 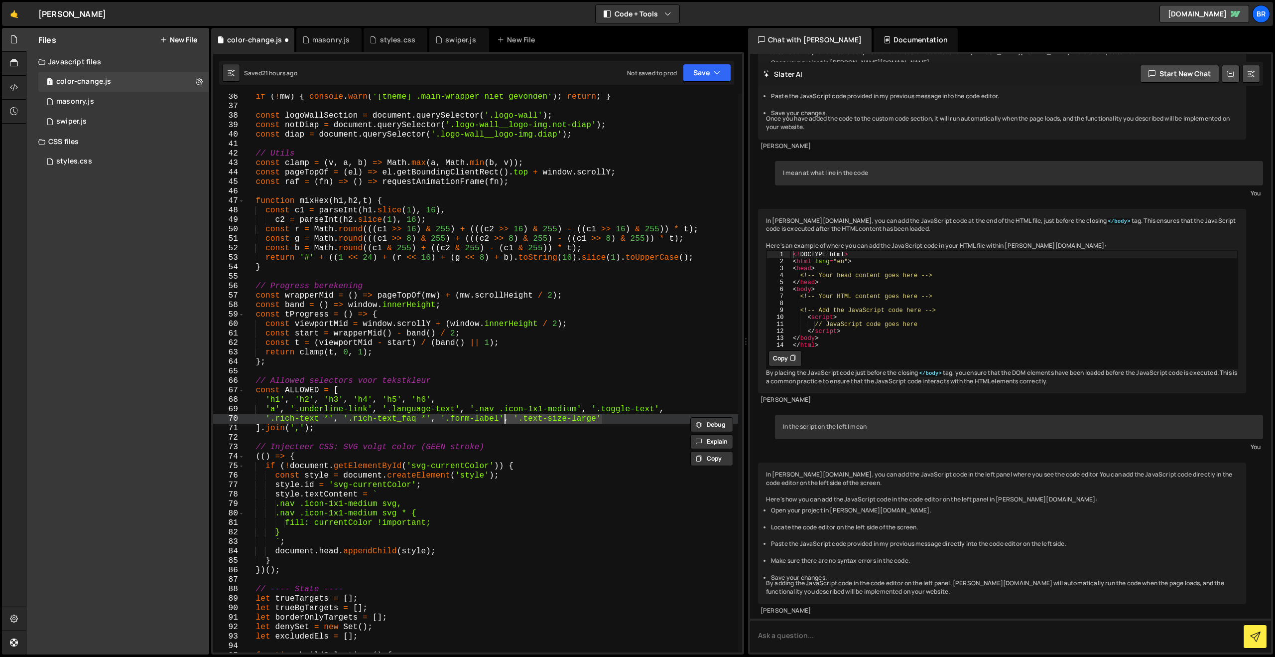 I want to click on div: 81, so click(x=229, y=523).